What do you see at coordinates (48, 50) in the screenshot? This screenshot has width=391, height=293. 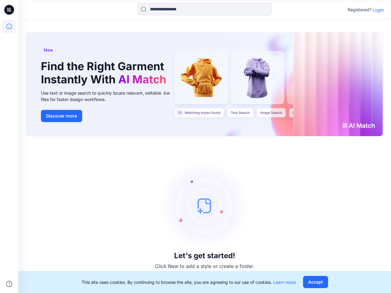 I see `span: New` at bounding box center [48, 50].